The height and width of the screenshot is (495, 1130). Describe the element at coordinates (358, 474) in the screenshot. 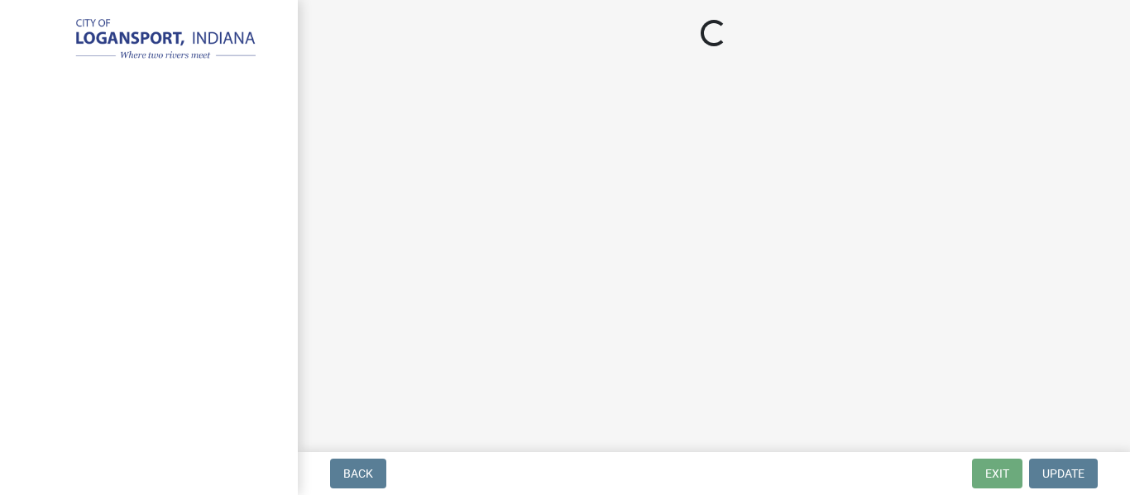

I see `span: Back` at that location.